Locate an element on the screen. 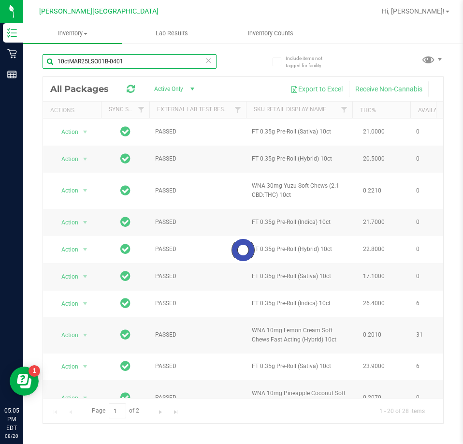 Image resolution: width=463 pixels, height=444 pixels. p: 08/20 is located at coordinates (12, 436).